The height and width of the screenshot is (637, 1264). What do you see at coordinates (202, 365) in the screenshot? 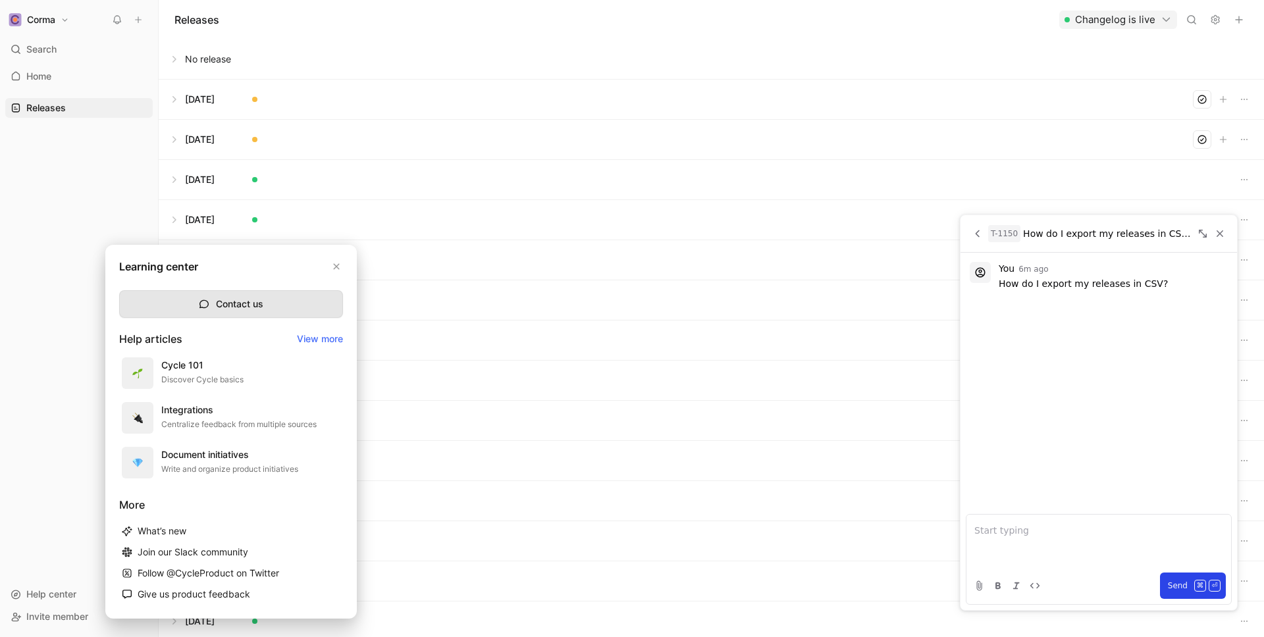
I see `div: Cycle 101` at bounding box center [202, 365].